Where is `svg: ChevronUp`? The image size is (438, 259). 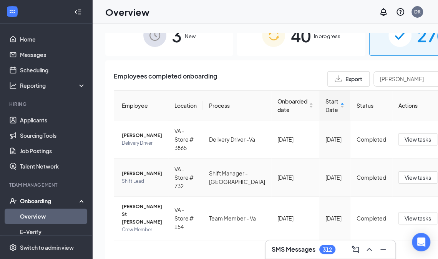
svg: ChevronUp is located at coordinates (369, 249).